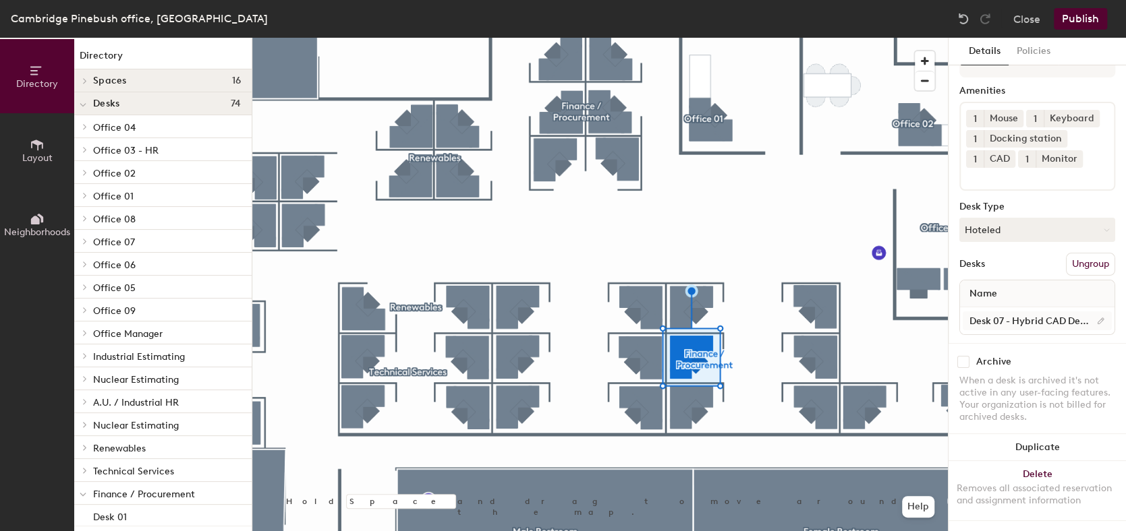  Describe the element at coordinates (37, 84) in the screenshot. I see `span: Directory` at that location.